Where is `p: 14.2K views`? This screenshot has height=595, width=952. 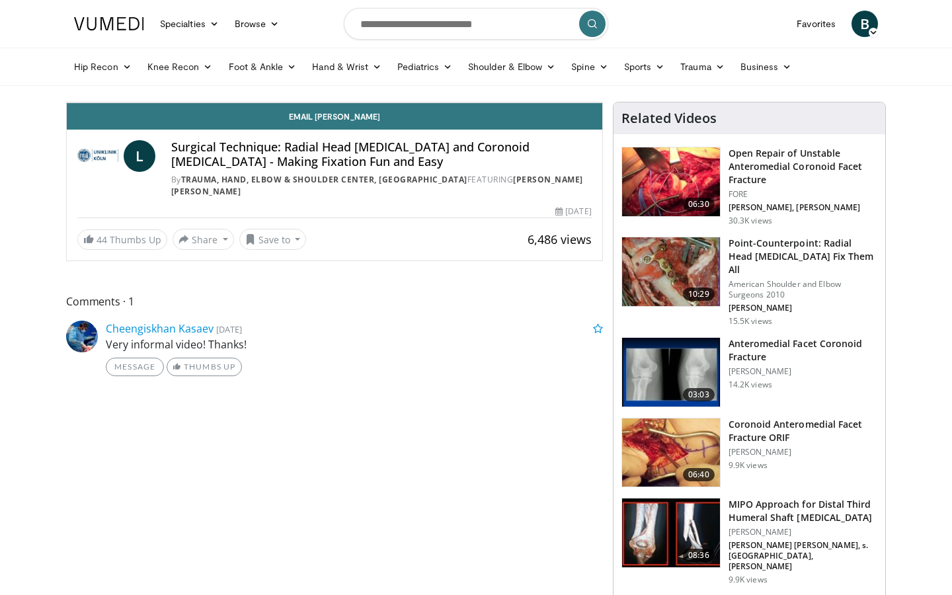 p: 14.2K views is located at coordinates (750, 385).